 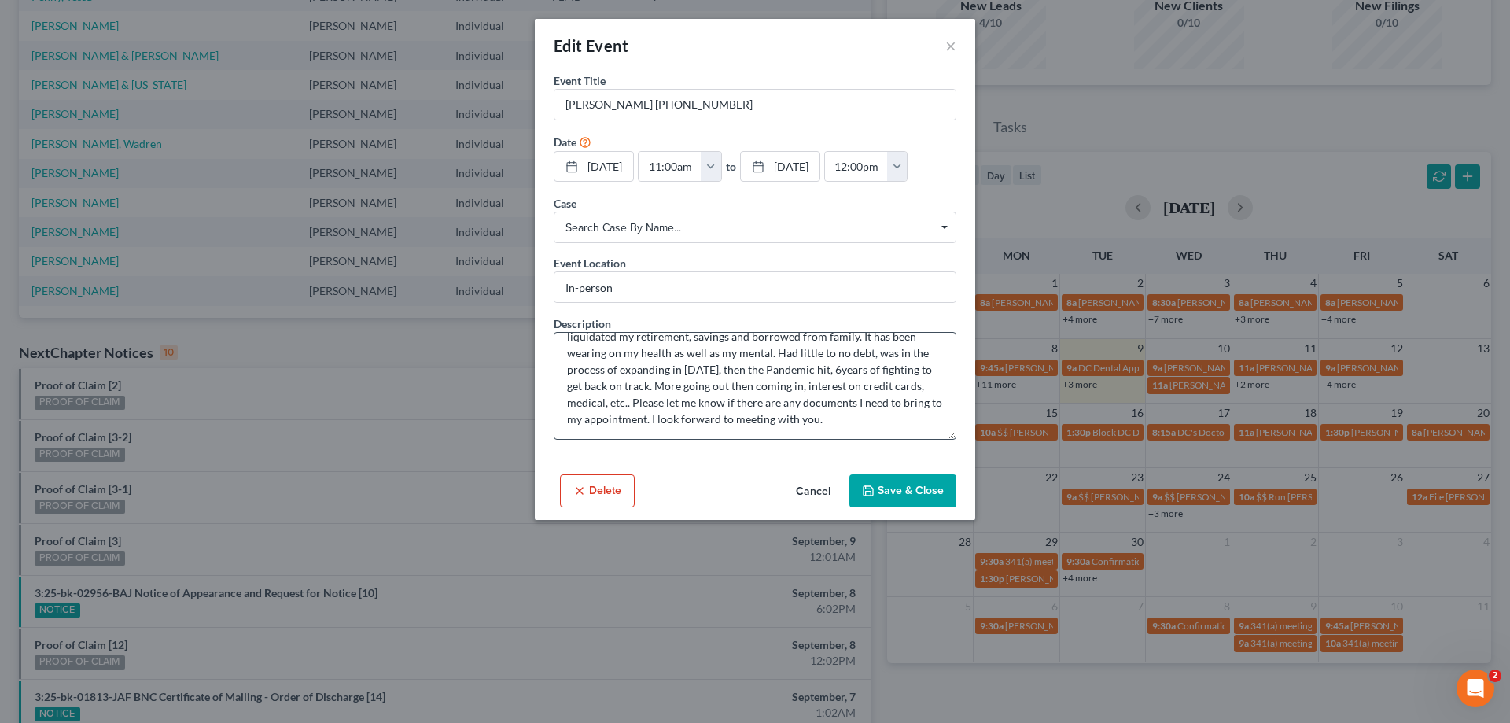 I want to click on input: Enter event name..., so click(x=755, y=105).